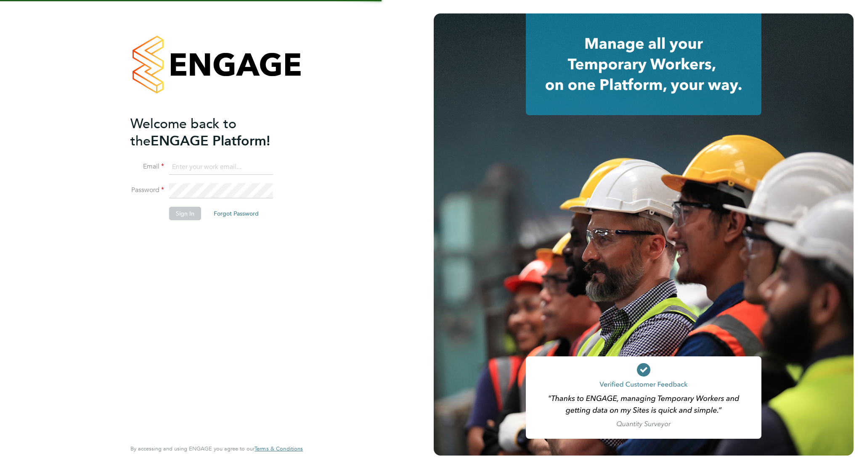 The width and height of the screenshot is (867, 469). I want to click on input: Enter your work email..., so click(221, 167).